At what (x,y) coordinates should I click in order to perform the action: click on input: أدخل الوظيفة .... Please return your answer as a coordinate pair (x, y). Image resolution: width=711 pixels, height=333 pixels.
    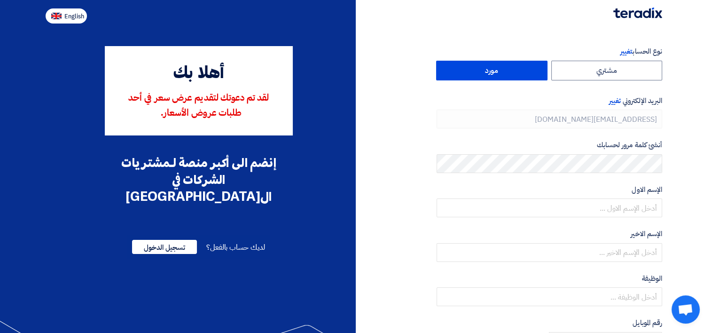
    Looking at the image, I should click on (549, 296).